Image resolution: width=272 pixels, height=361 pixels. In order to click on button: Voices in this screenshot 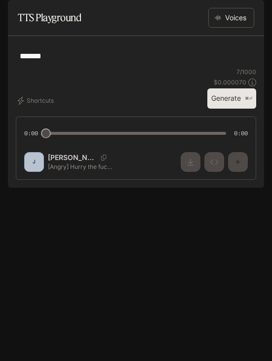, I will do `click(231, 18)`.